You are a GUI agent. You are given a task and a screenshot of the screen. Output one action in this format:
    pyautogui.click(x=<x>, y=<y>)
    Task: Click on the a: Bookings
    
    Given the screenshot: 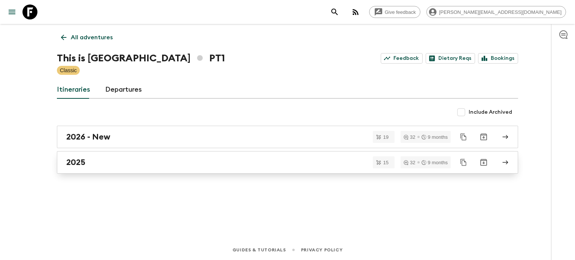 What is the action you would take?
    pyautogui.click(x=498, y=58)
    